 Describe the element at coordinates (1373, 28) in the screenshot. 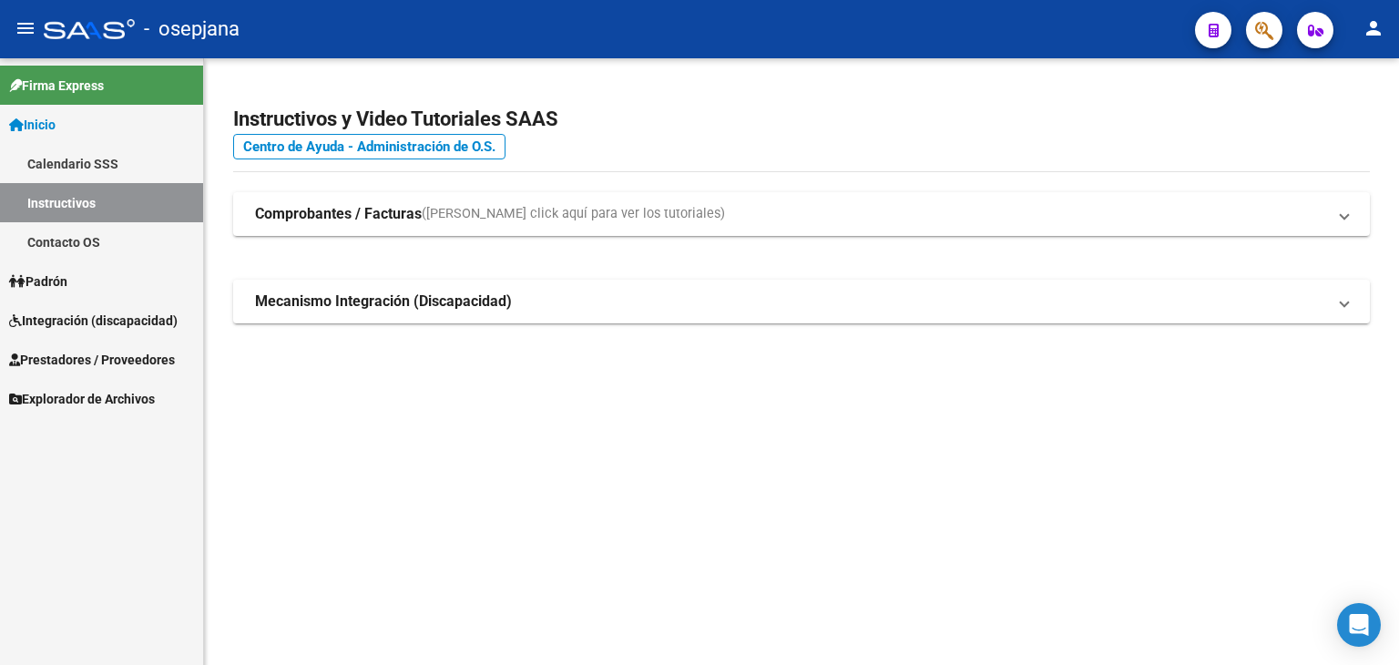

I see `mat-icon: person` at that location.